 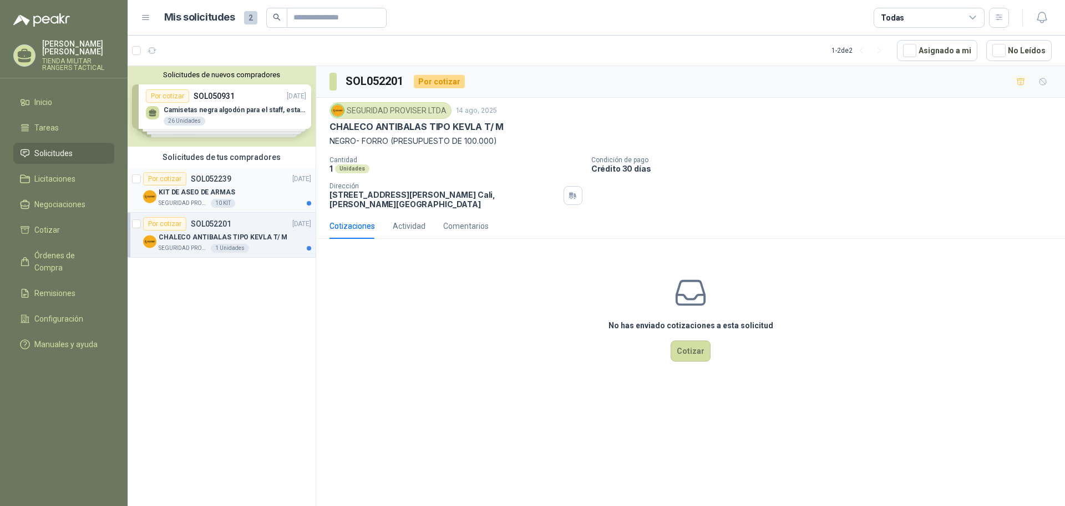 What do you see at coordinates (391, 110) in the screenshot?
I see `div: SEGURIDAD PROVISER LTDA` at bounding box center [391, 110].